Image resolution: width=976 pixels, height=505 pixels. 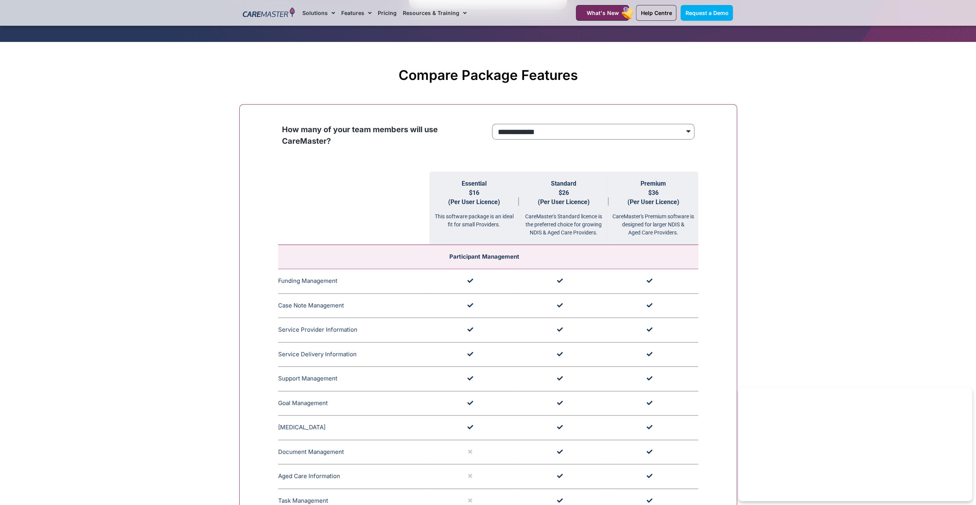 I want to click on td: Aged Care Information, so click(x=353, y=477).